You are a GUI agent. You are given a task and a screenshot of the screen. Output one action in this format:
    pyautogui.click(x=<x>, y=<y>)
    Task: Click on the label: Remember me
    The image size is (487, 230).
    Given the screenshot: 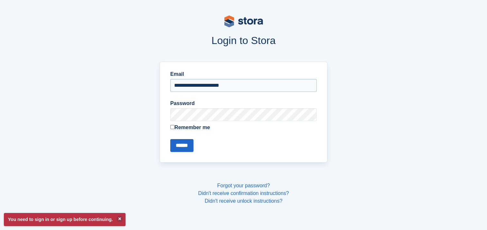 What is the action you would take?
    pyautogui.click(x=243, y=128)
    